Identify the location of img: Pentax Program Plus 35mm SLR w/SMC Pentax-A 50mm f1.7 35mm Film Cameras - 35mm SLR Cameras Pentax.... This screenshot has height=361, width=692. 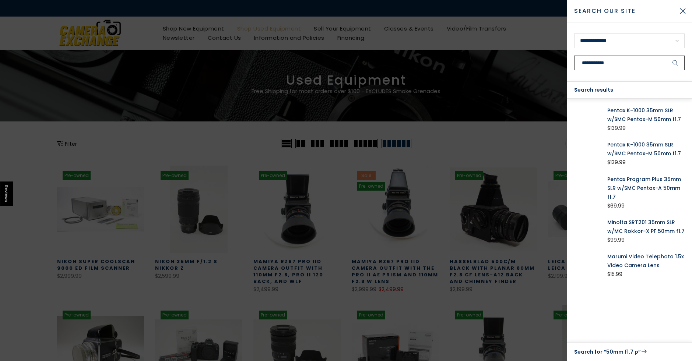
(589, 193).